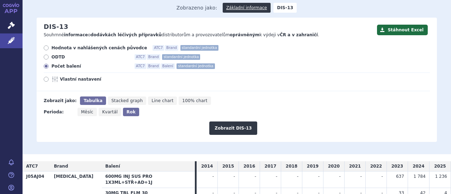  I want to click on span: Rok, so click(131, 112).